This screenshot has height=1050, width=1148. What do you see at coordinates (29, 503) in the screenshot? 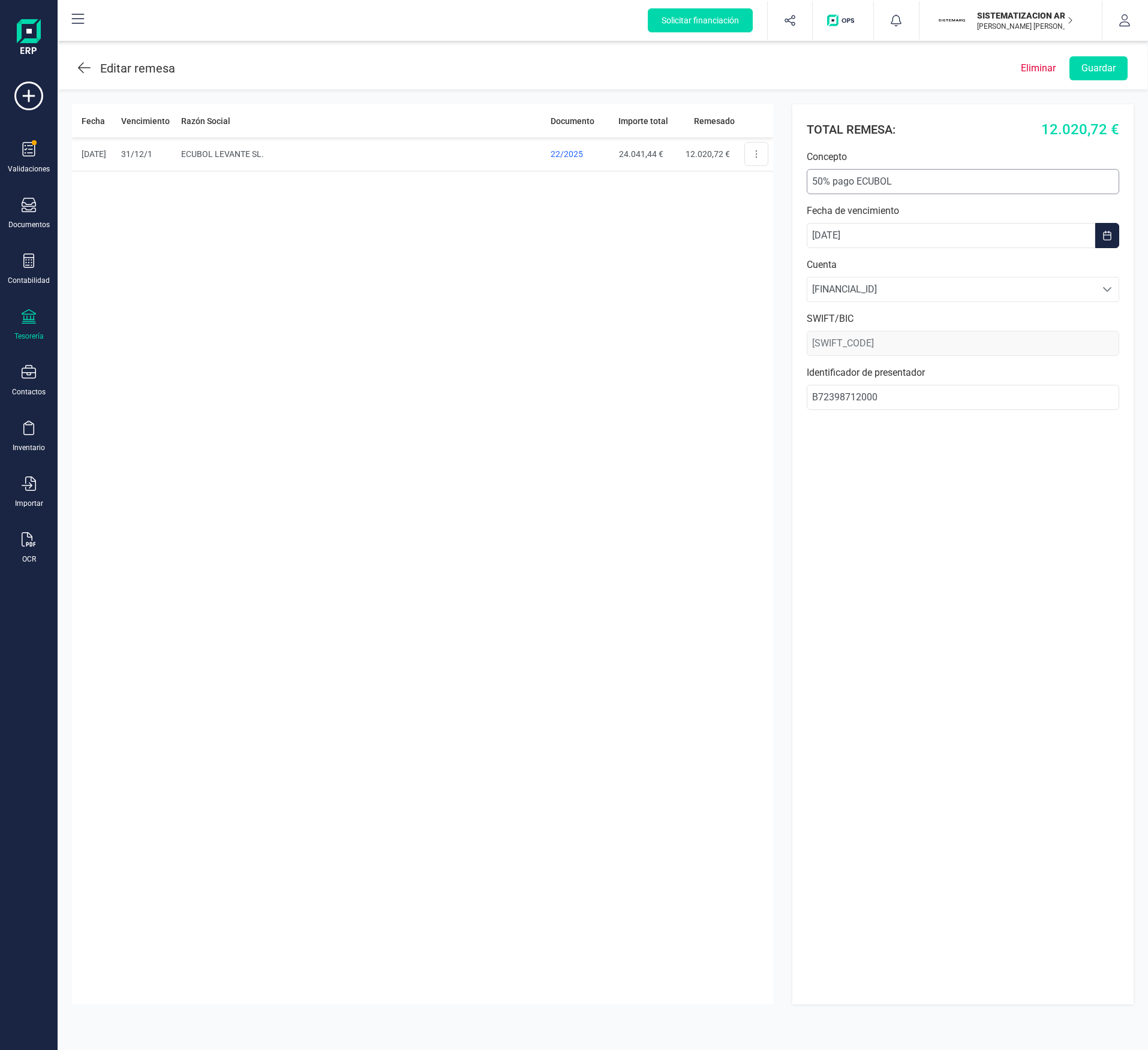
I see `div: Importar` at bounding box center [29, 503].